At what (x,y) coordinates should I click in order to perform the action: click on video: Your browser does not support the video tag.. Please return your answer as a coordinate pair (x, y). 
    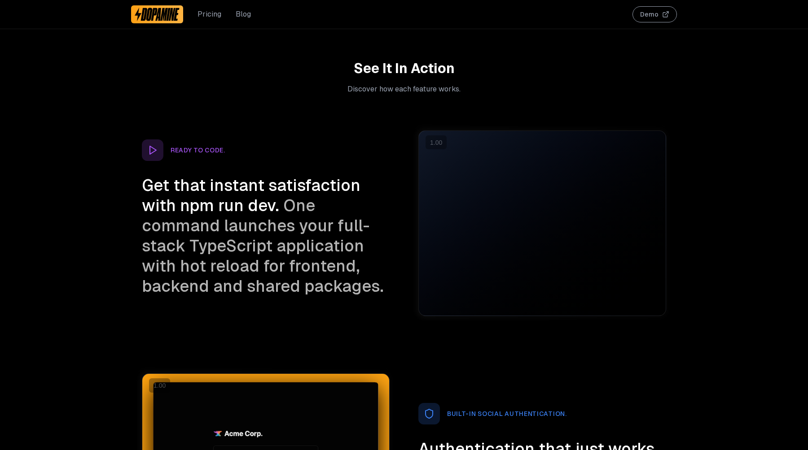
    Looking at the image, I should click on (542, 223).